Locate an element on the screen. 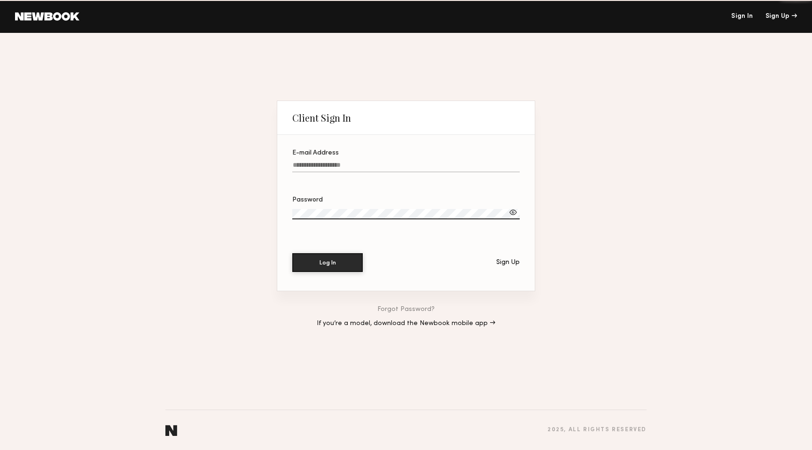 This screenshot has height=450, width=812. input: Password is located at coordinates (406, 214).